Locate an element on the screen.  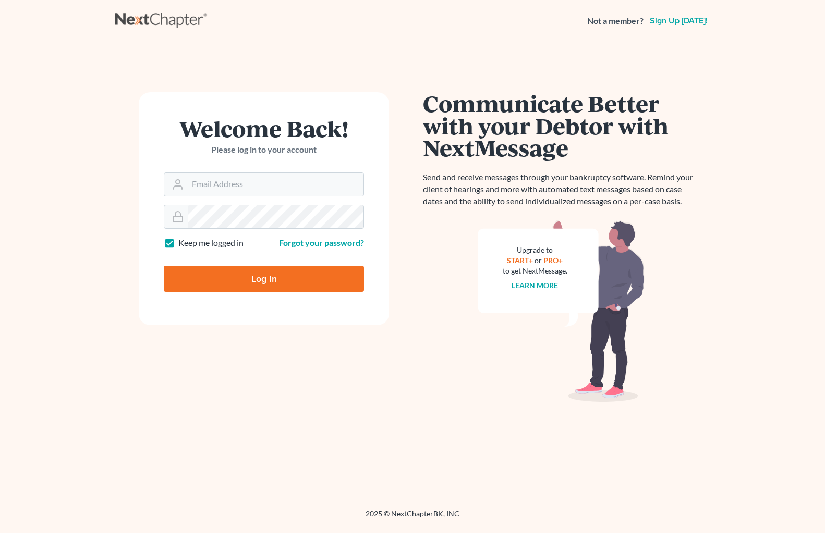
p: Please log in to your account is located at coordinates (264, 150).